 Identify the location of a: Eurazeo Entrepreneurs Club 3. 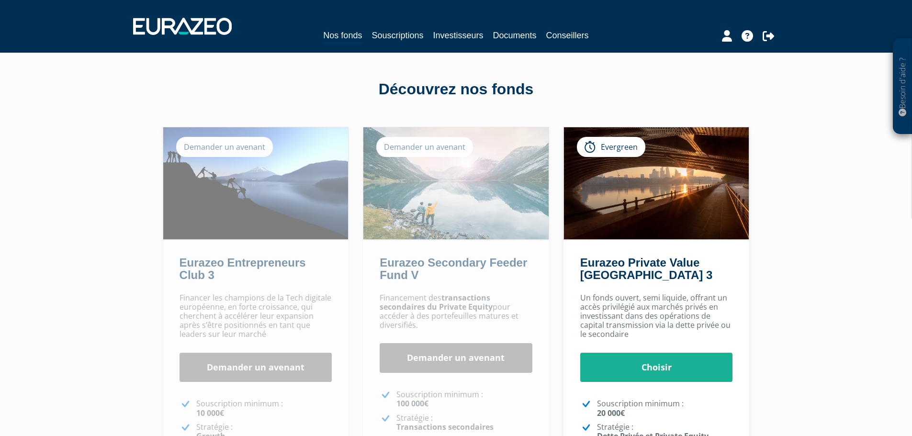
(243, 269).